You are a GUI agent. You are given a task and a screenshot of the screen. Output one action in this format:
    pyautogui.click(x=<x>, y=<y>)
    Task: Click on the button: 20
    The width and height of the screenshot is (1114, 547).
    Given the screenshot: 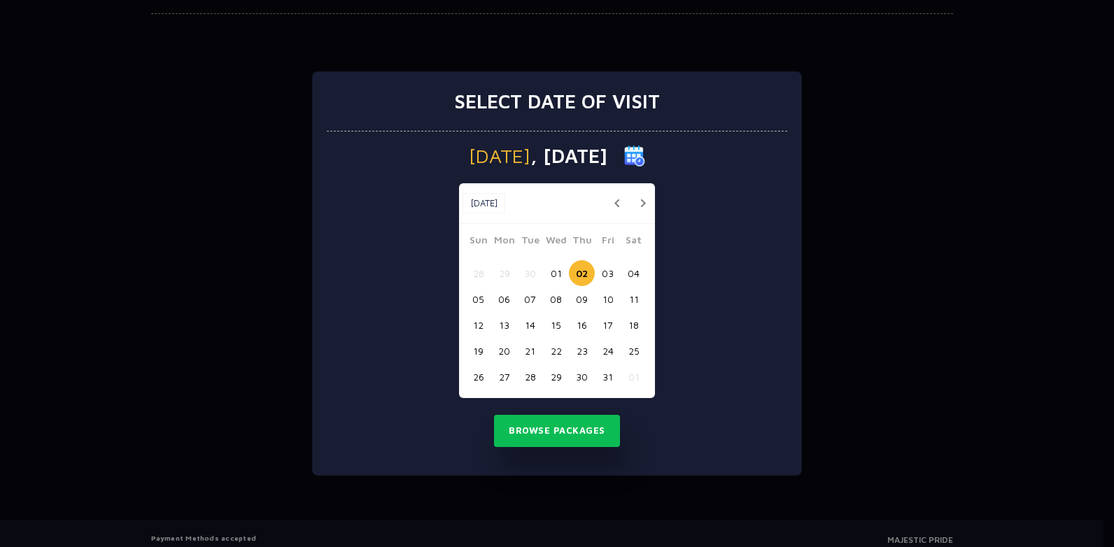 What is the action you would take?
    pyautogui.click(x=504, y=350)
    